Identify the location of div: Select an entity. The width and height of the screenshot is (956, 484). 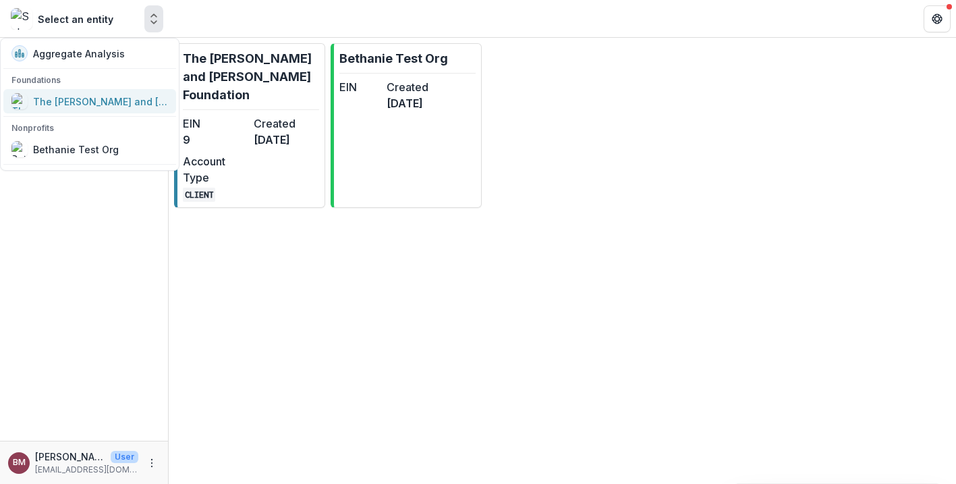
(76, 19).